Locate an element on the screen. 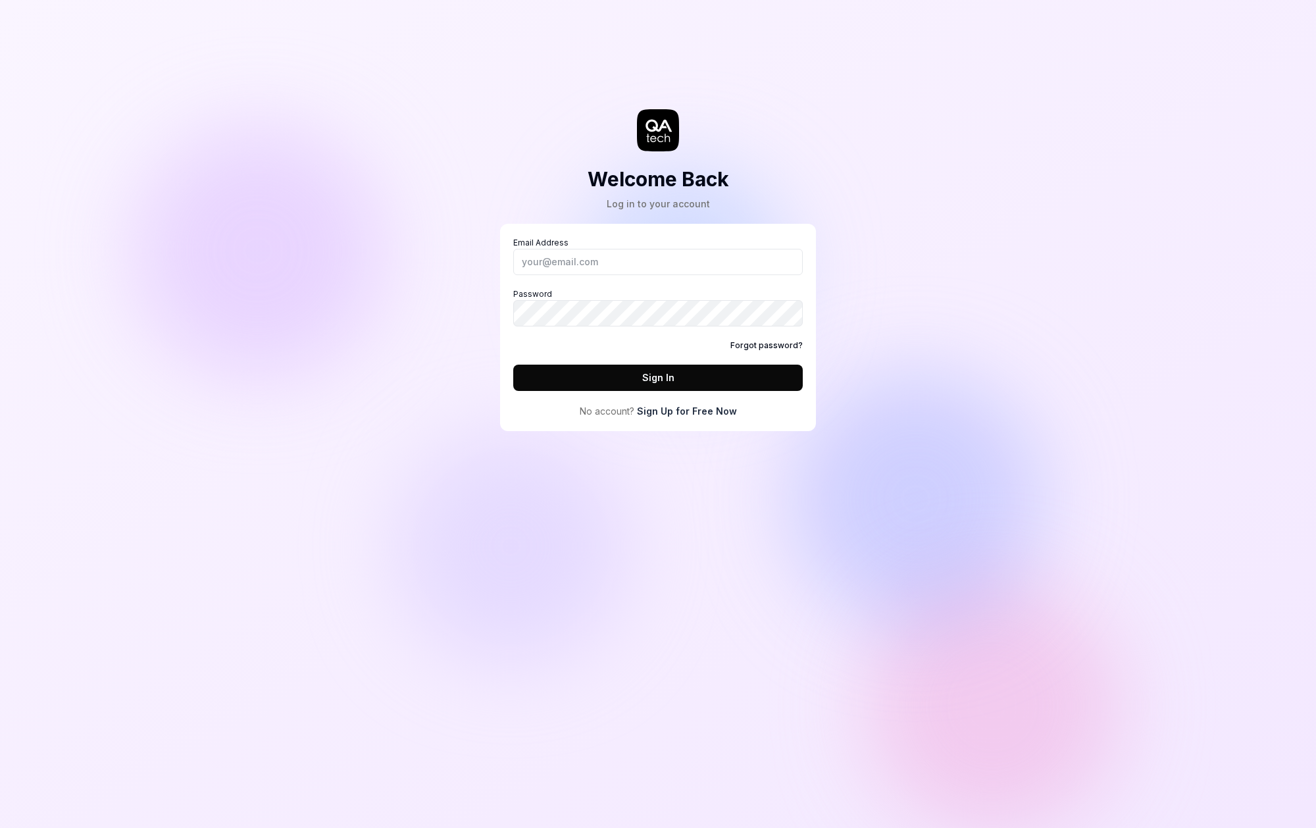 The height and width of the screenshot is (828, 1316). label: Password is located at coordinates (658, 307).